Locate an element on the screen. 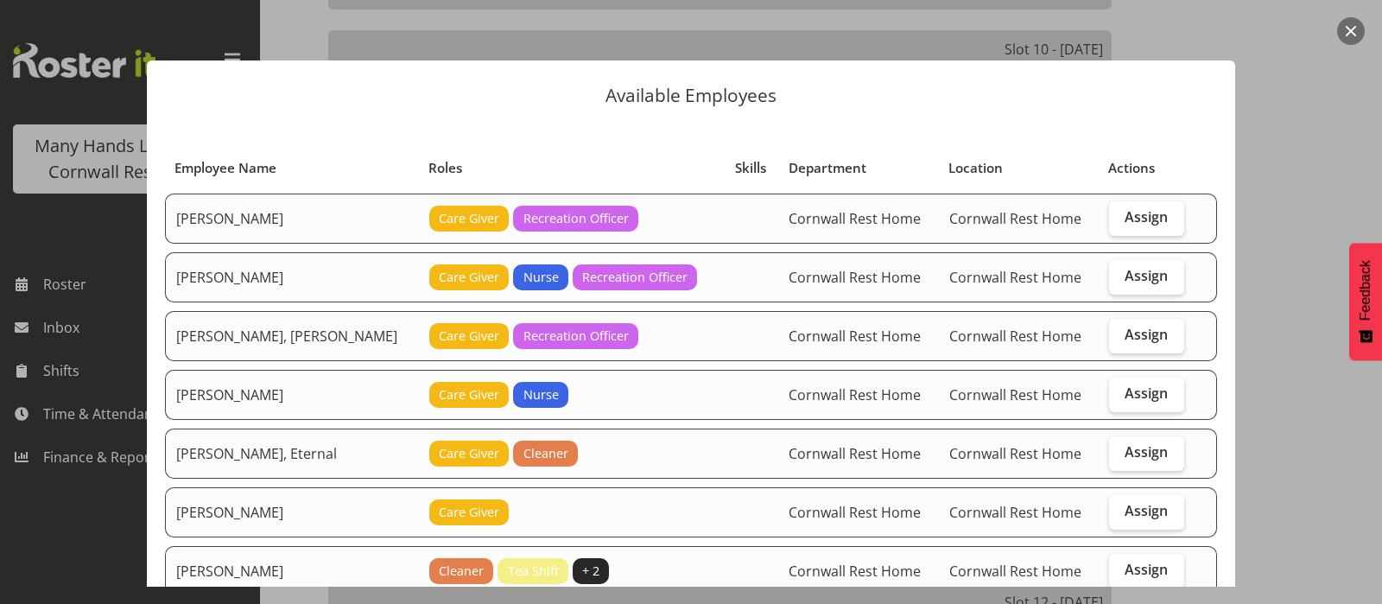 The image size is (1382, 604). span: Tea Shift is located at coordinates (533, 571).